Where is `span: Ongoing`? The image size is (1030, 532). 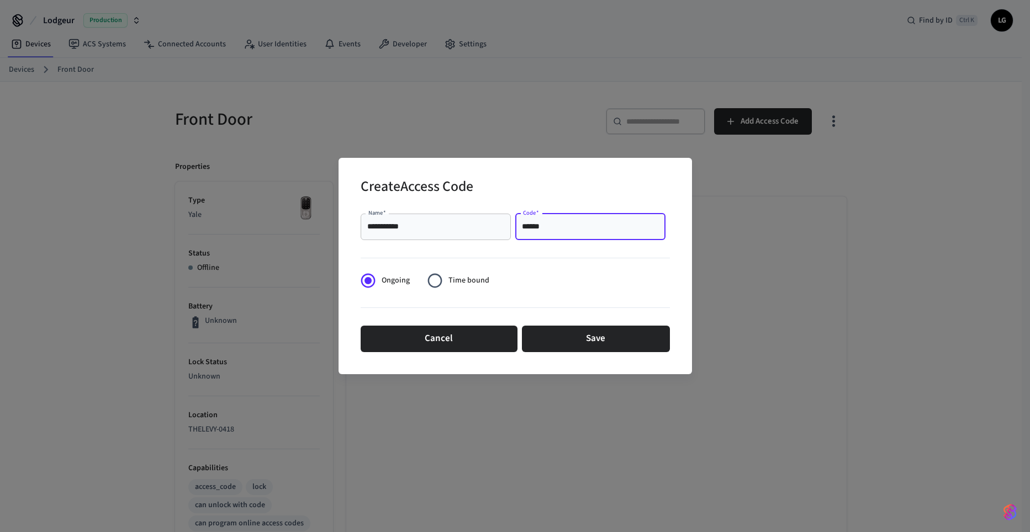
span: Ongoing is located at coordinates (395, 280).